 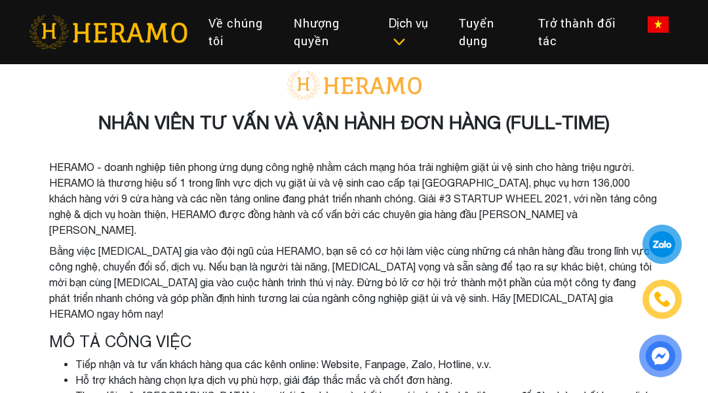 What do you see at coordinates (662, 299) in the screenshot?
I see `a: phone-icon` at bounding box center [662, 299].